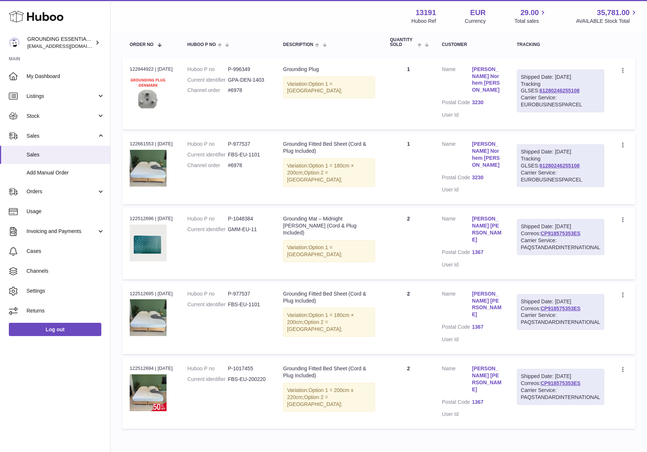 The width and height of the screenshot is (647, 452). Describe the element at coordinates (248, 69) in the screenshot. I see `dd: P-996349` at that location.